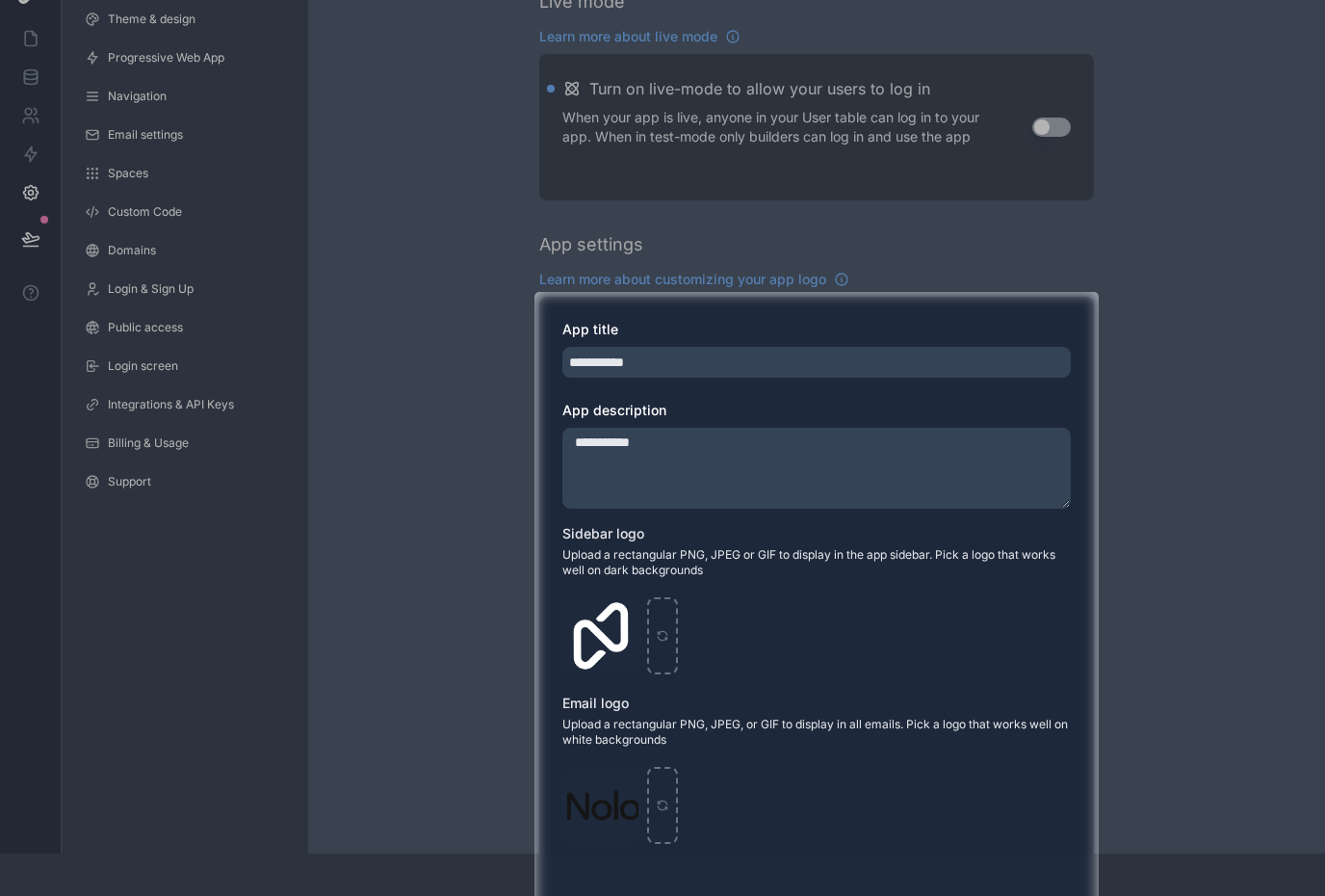 Image resolution: width=1325 pixels, height=896 pixels. Describe the element at coordinates (817, 562) in the screenshot. I see `span: Upload a rectangular PNG, JPEG or GIF to display in the app sidebar. Pick a logo that works well ...` at that location.